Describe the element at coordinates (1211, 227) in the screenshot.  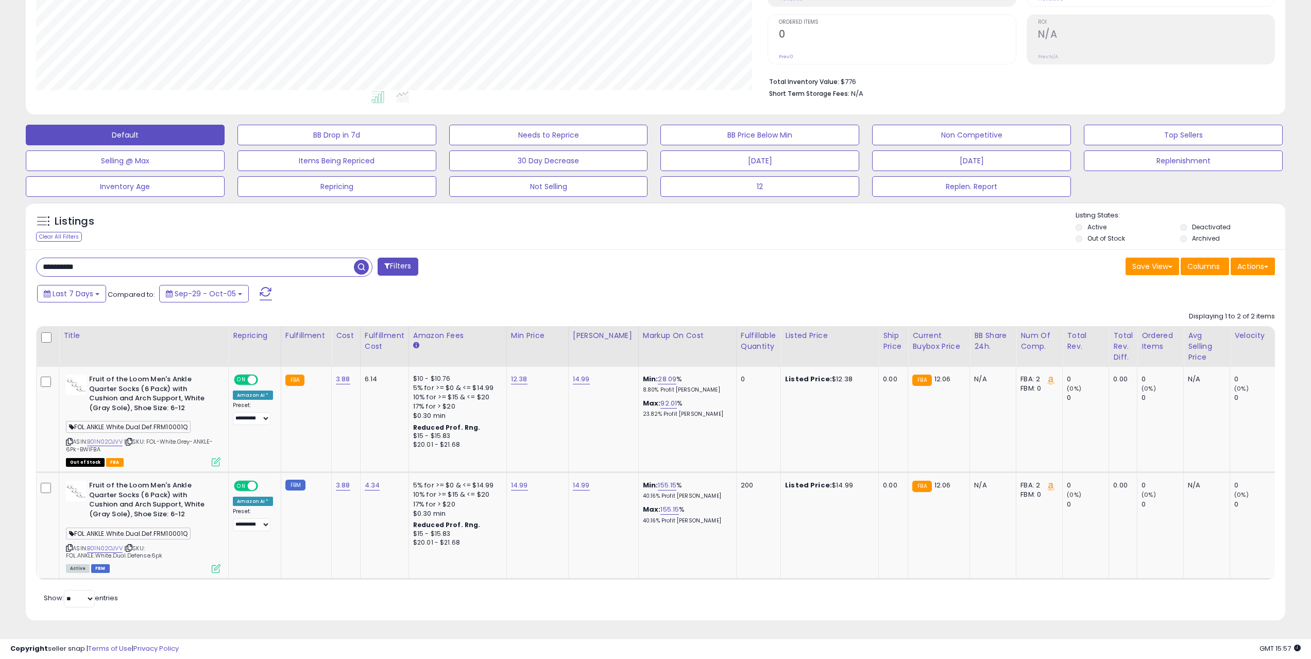
I see `label: Deactivated` at that location.